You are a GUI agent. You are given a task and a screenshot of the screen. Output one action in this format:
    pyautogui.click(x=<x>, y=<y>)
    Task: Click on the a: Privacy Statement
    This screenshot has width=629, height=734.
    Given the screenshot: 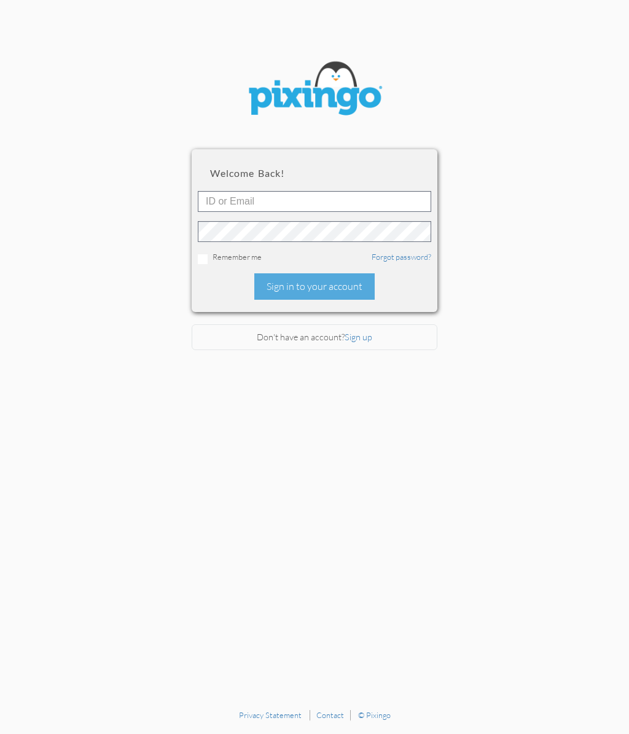 What is the action you would take?
    pyautogui.click(x=270, y=715)
    